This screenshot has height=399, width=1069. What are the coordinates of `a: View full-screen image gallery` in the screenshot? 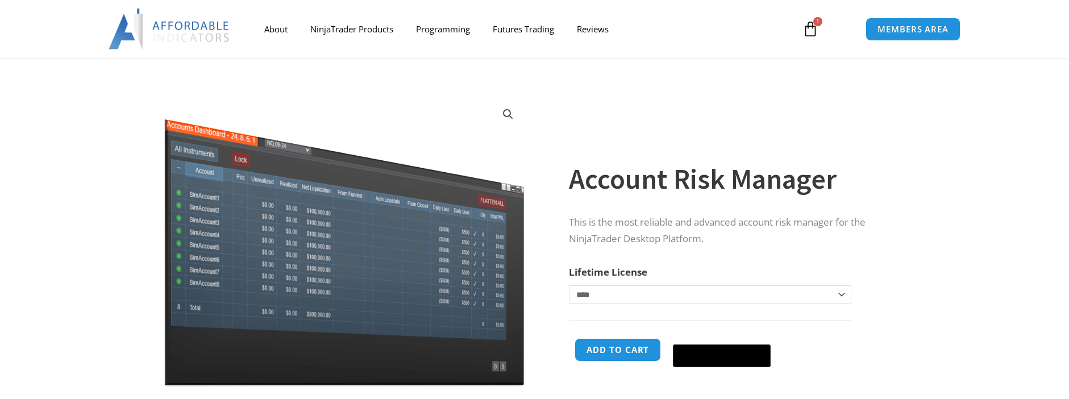 It's located at (508, 114).